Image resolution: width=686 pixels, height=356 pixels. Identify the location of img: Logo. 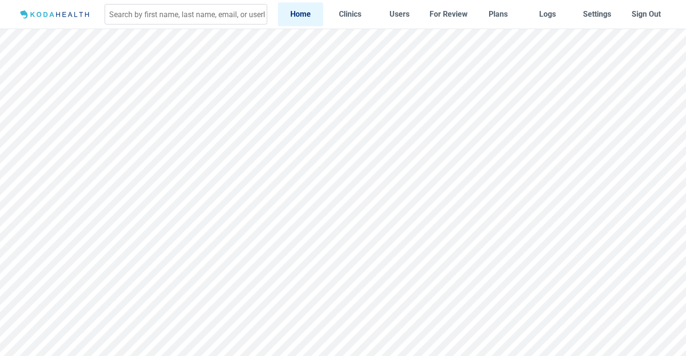
(55, 14).